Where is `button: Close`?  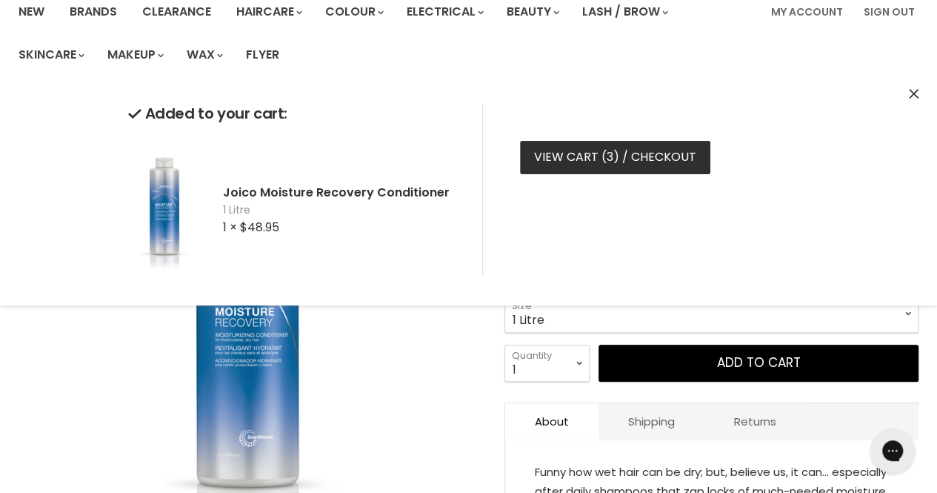 button: Close is located at coordinates (913, 94).